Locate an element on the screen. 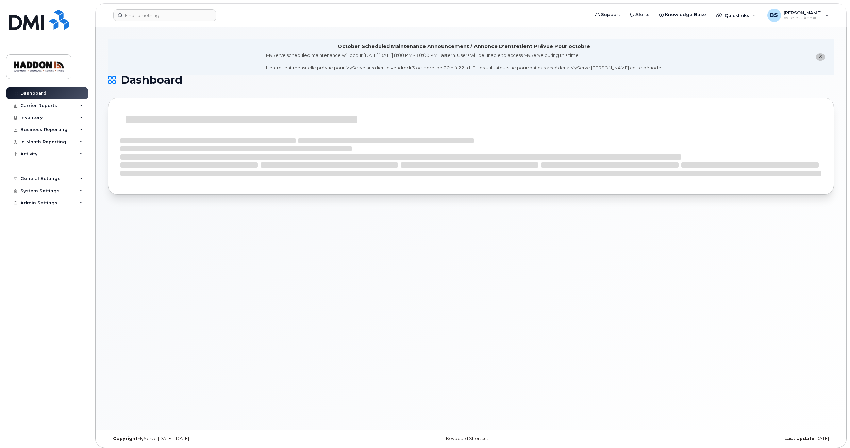 This screenshot has width=850, height=448. div: October Scheduled Maintenance Announcement / Annonce D'entretient Prévue Pour octobre is located at coordinates (464, 46).